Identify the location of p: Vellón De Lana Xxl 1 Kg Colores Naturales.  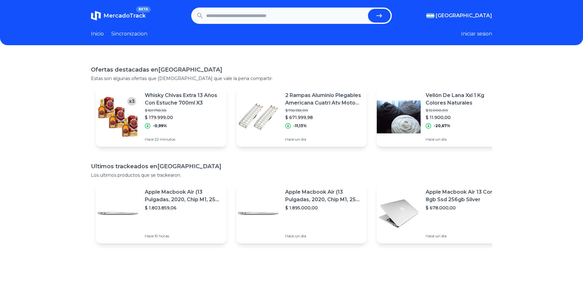
(464, 99).